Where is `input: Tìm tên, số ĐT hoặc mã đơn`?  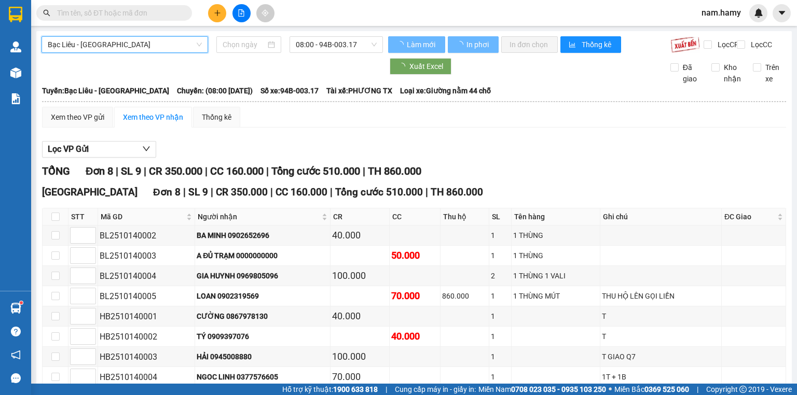
input: Tìm tên, số ĐT hoặc mã đơn is located at coordinates (118, 13).